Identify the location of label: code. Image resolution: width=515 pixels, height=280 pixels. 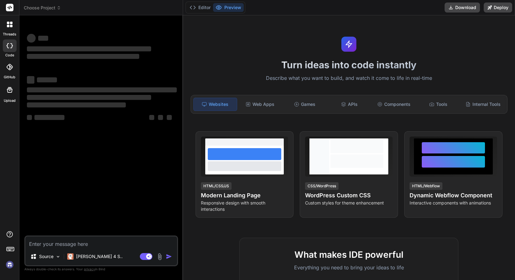
(10, 55).